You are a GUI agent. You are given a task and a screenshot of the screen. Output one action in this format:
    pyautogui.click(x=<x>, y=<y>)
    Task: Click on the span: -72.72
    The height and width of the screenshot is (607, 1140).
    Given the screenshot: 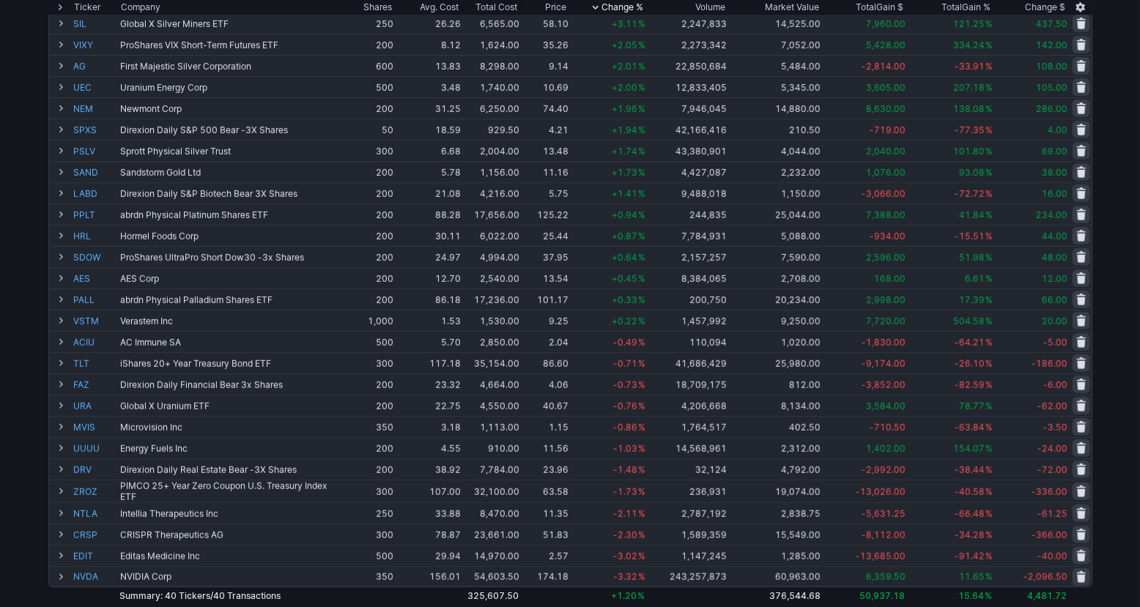 What is the action you would take?
    pyautogui.click(x=969, y=193)
    